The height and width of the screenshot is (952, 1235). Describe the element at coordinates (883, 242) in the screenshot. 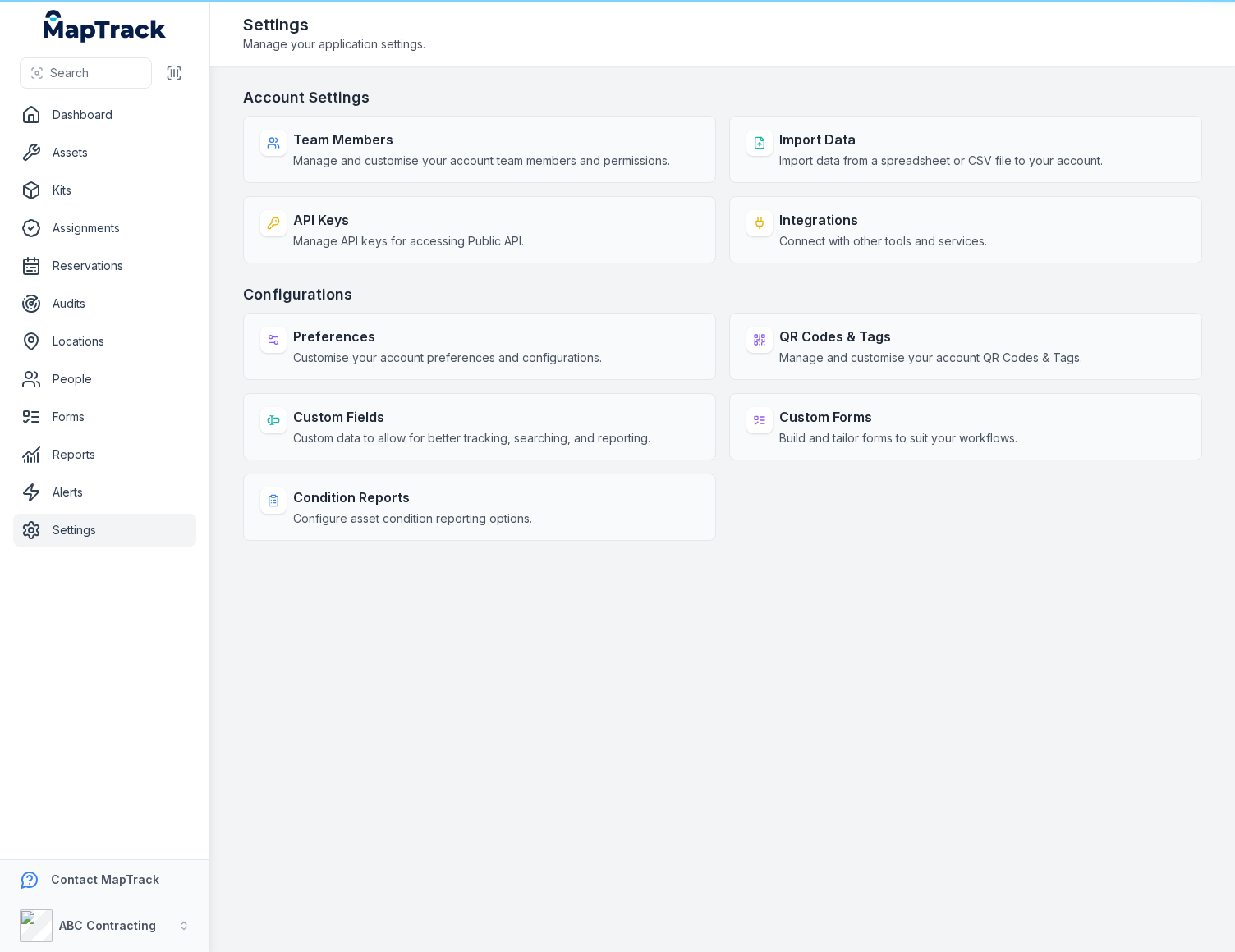

I see `span: Connect with other tools and services.` at that location.